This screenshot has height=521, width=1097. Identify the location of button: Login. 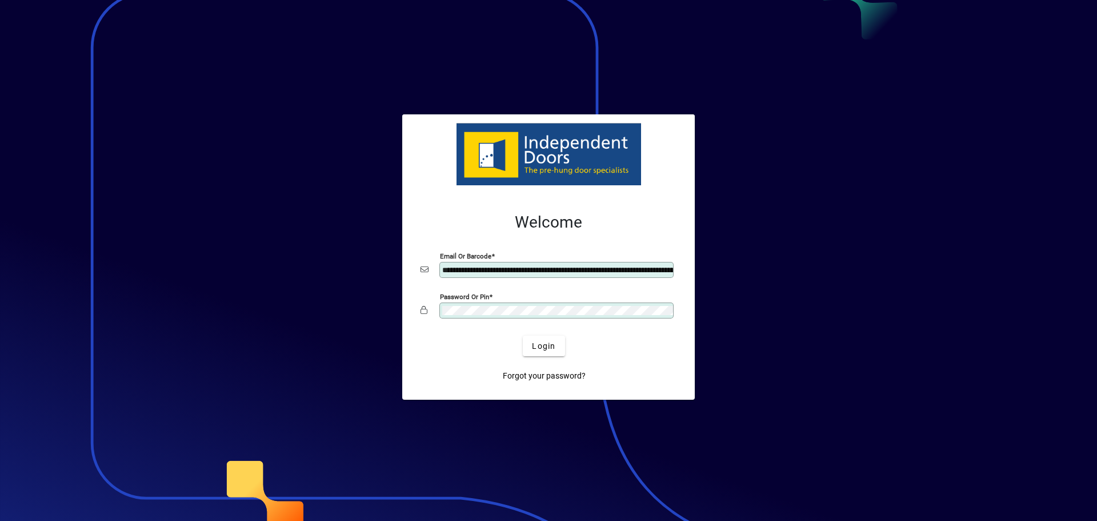
(543, 346).